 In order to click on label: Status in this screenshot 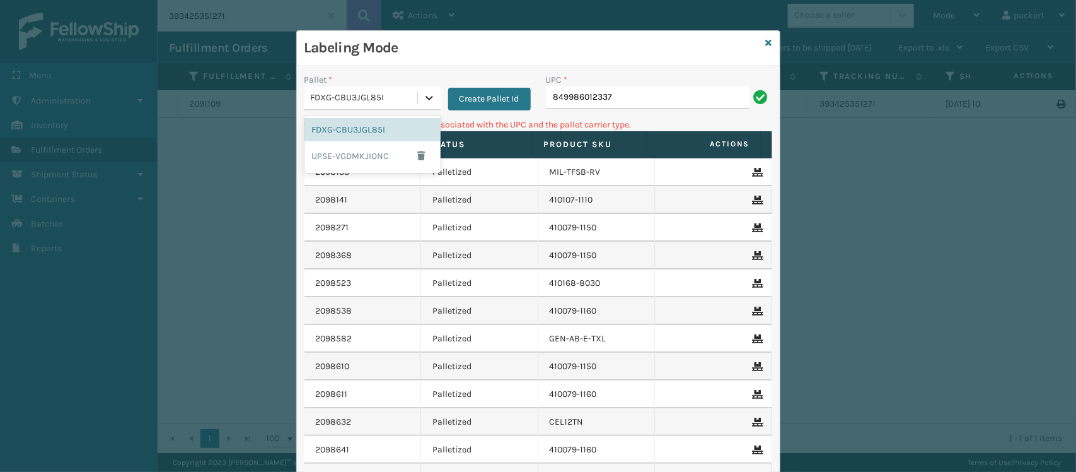, I will do `click(475, 144)`.